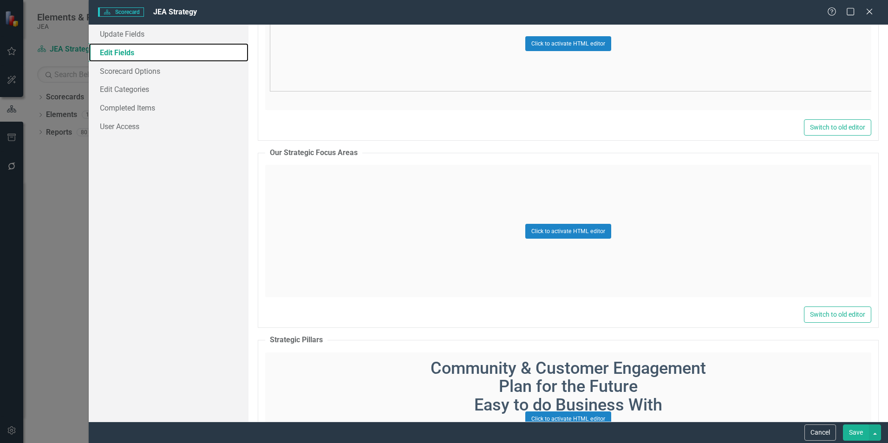  Describe the element at coordinates (169, 71) in the screenshot. I see `a: Scorecard Options` at that location.